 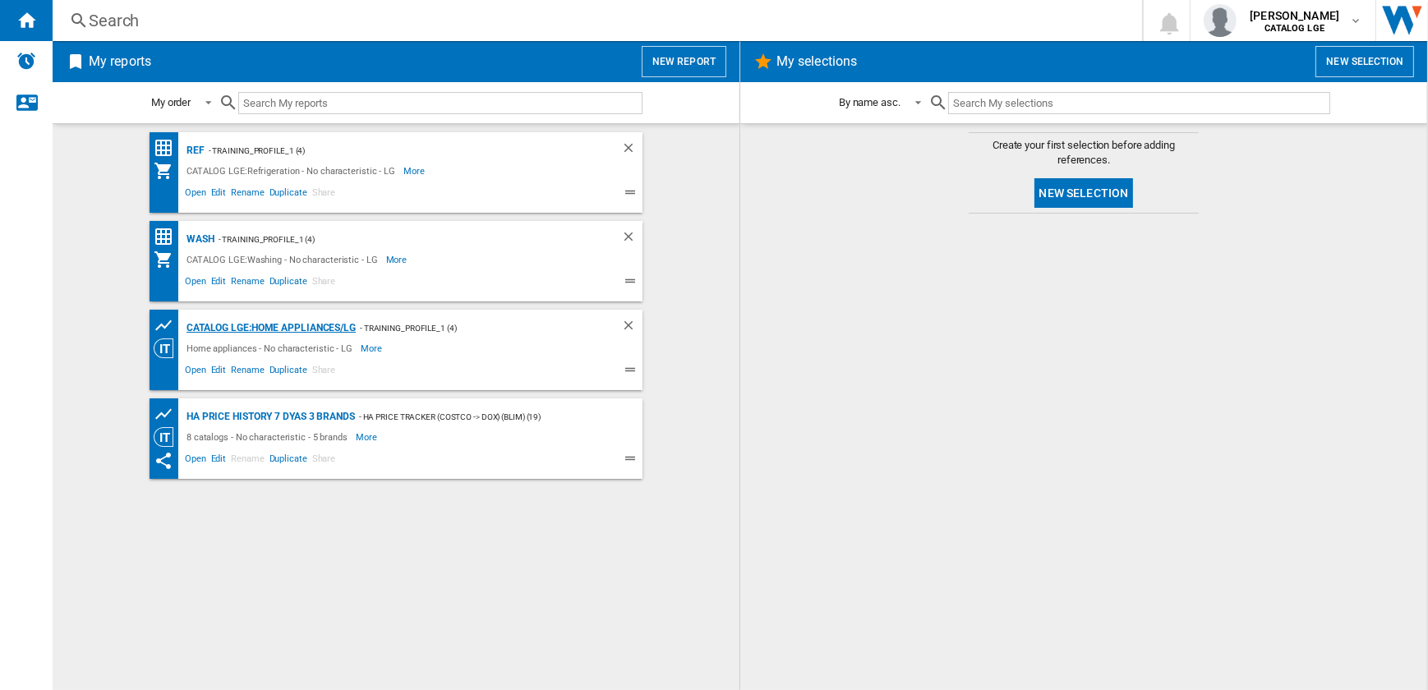 I want to click on div: My order, so click(x=171, y=102).